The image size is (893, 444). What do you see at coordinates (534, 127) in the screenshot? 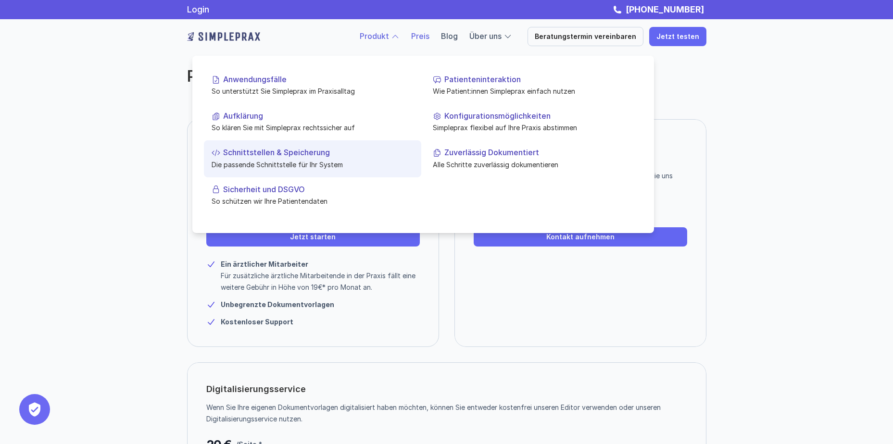
I see `p: Simpleprax flexibel auf Ihre Praxis abstimmen` at bounding box center [534, 127].